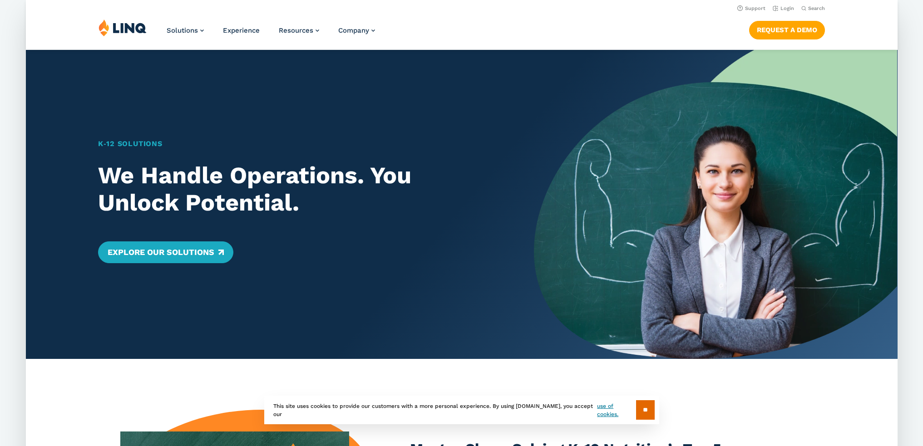  Describe the element at coordinates (182, 30) in the screenshot. I see `span: Solutions` at that location.